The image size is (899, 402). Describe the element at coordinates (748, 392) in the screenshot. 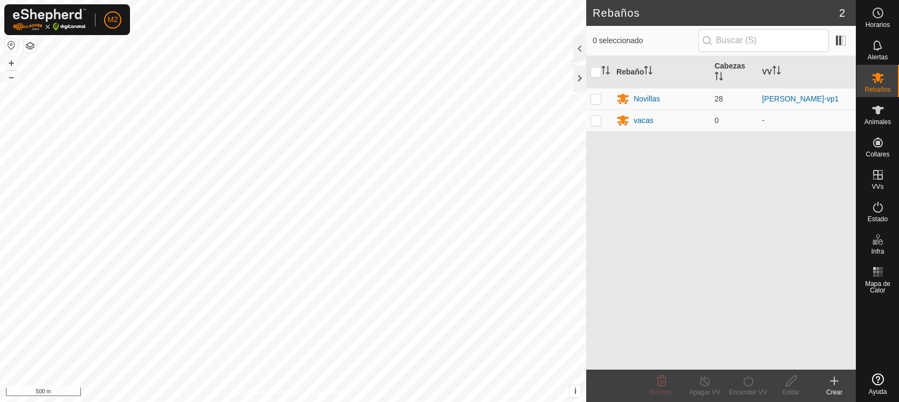

I see `div: Encender VV` at that location.